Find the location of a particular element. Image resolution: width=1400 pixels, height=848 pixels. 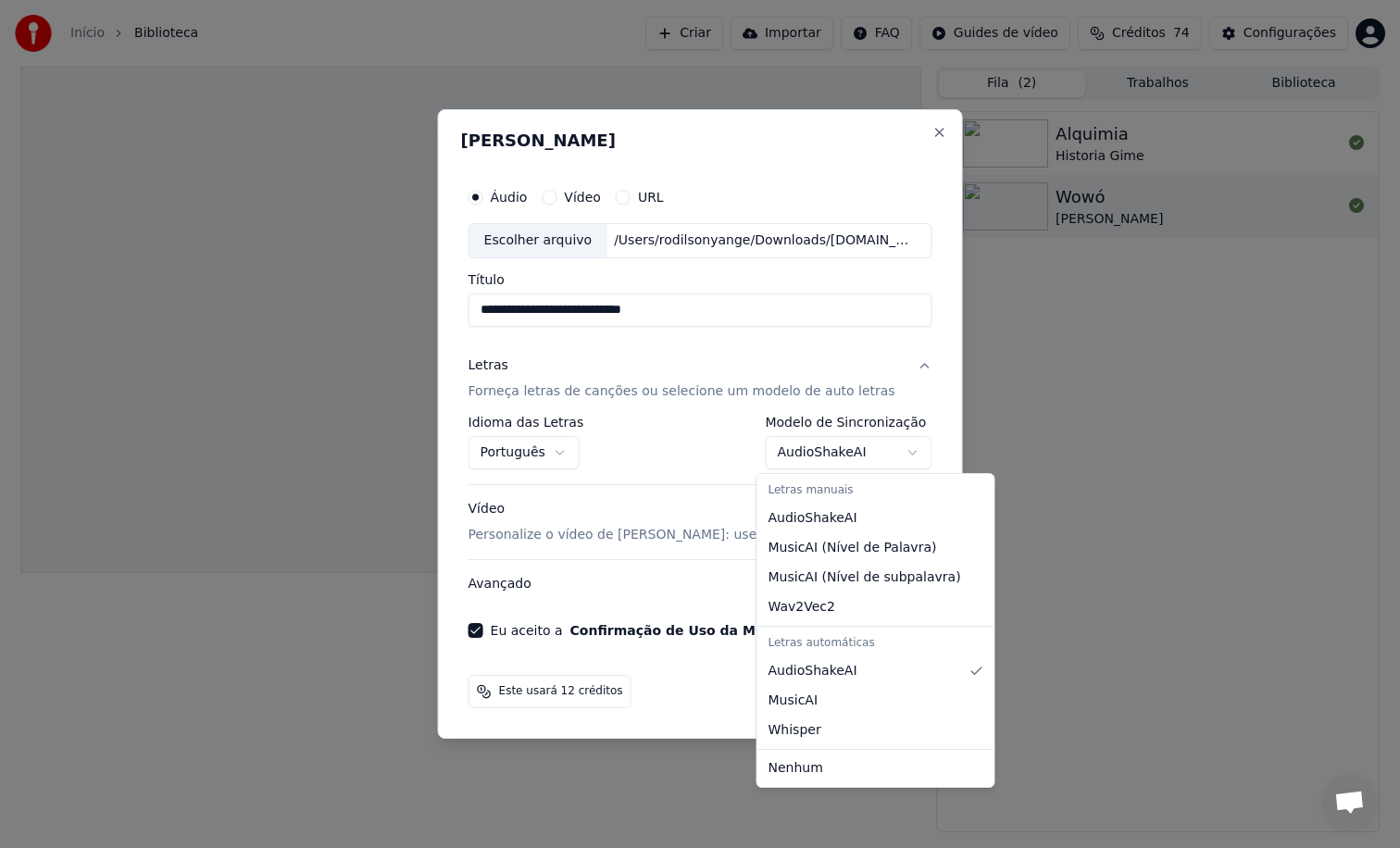

span: Whisper is located at coordinates (794, 731).